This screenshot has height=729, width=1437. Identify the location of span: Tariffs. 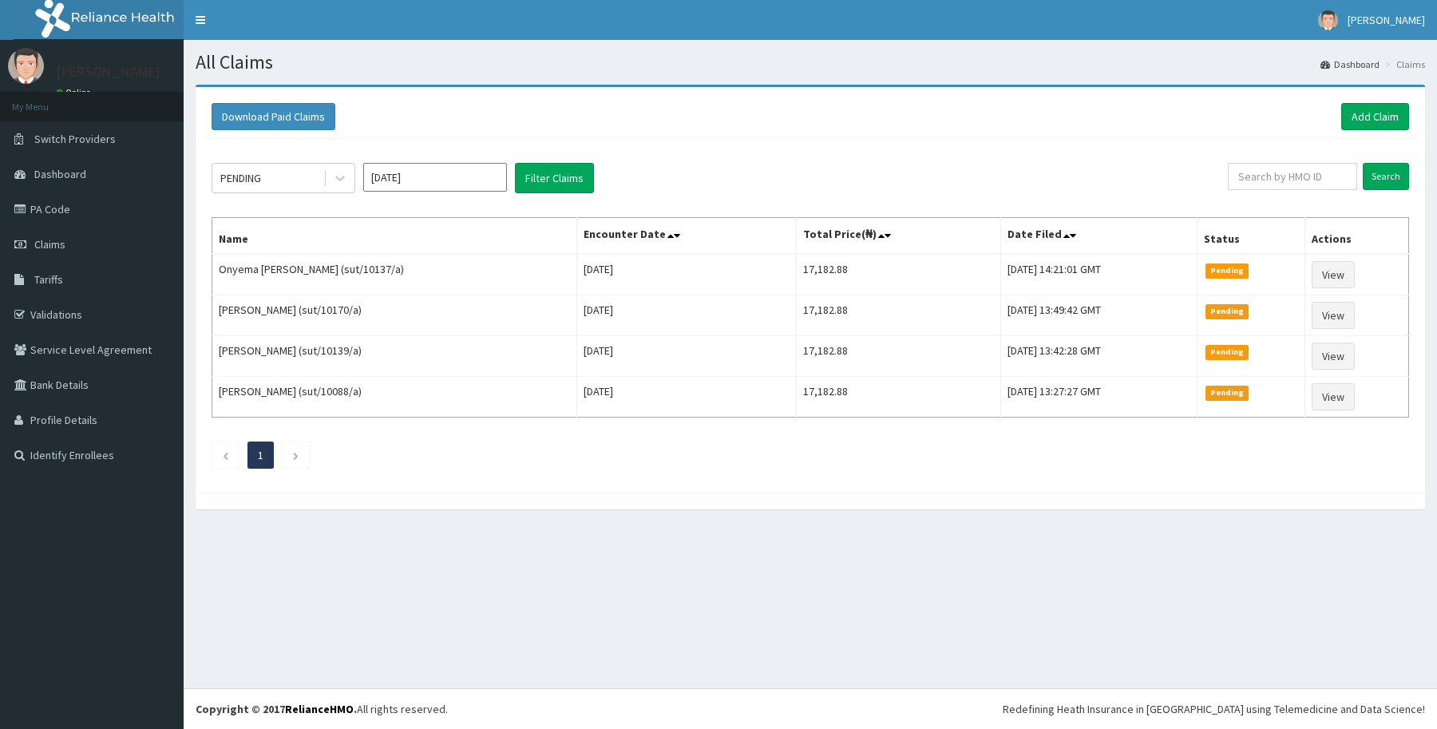
(49, 279).